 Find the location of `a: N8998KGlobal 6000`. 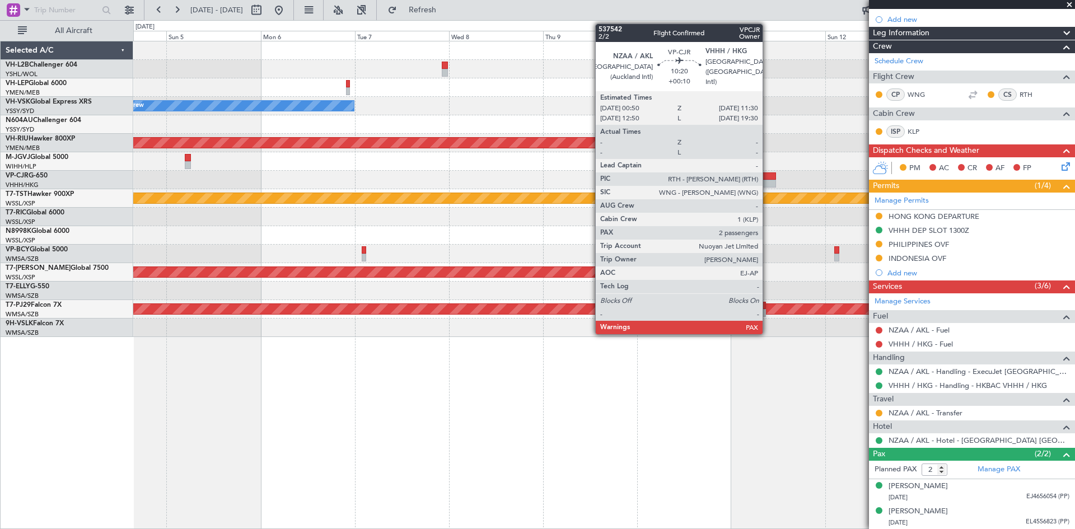

a: N8998KGlobal 6000 is located at coordinates (38, 231).